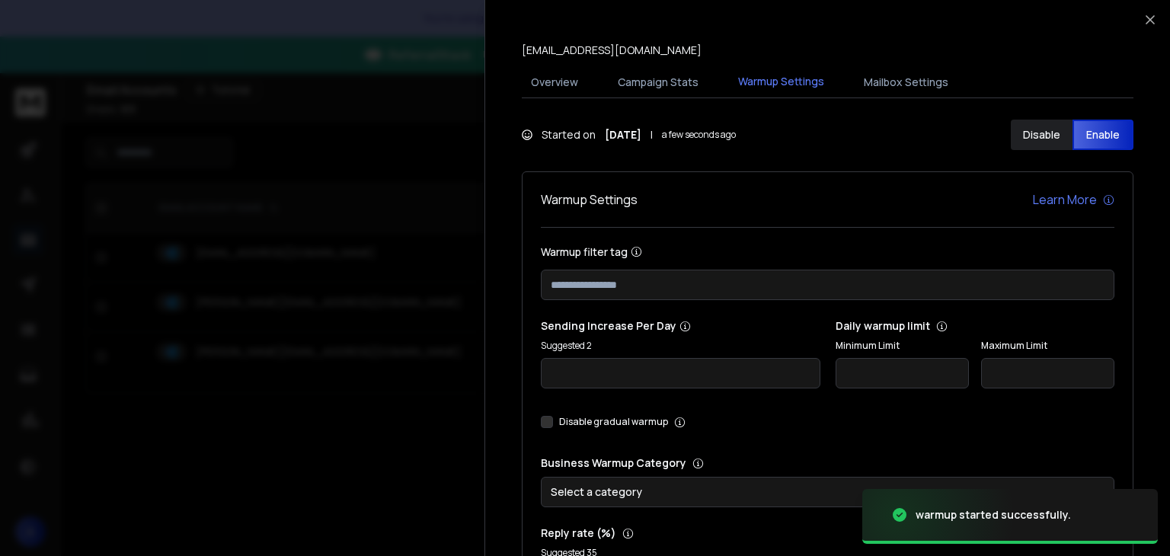  I want to click on span: a few seconds ago, so click(699, 135).